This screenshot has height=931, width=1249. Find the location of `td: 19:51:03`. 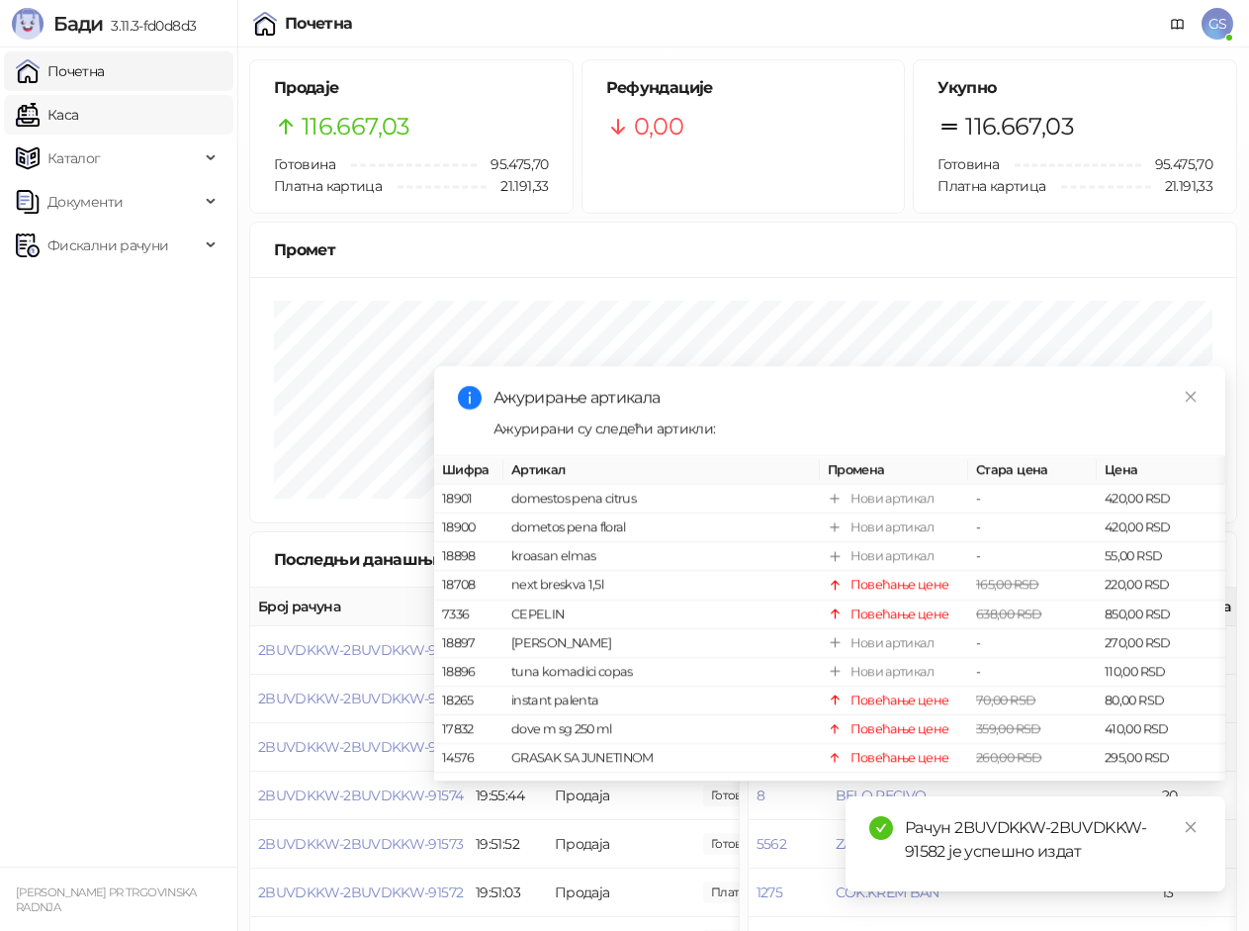

td: 19:51:03 is located at coordinates (507, 892).